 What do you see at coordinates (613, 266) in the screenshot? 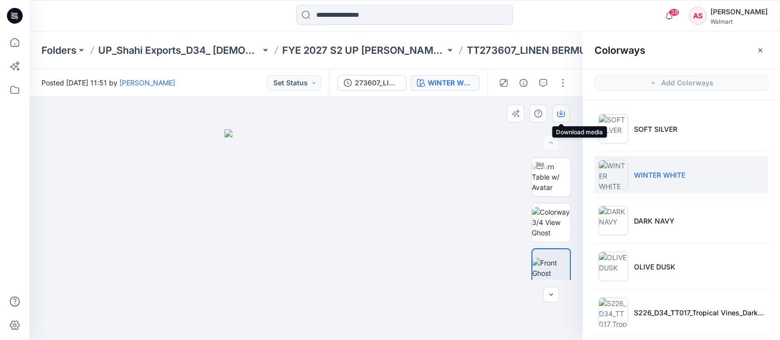
I see `img: OLIVE DUSK` at bounding box center [613, 266].